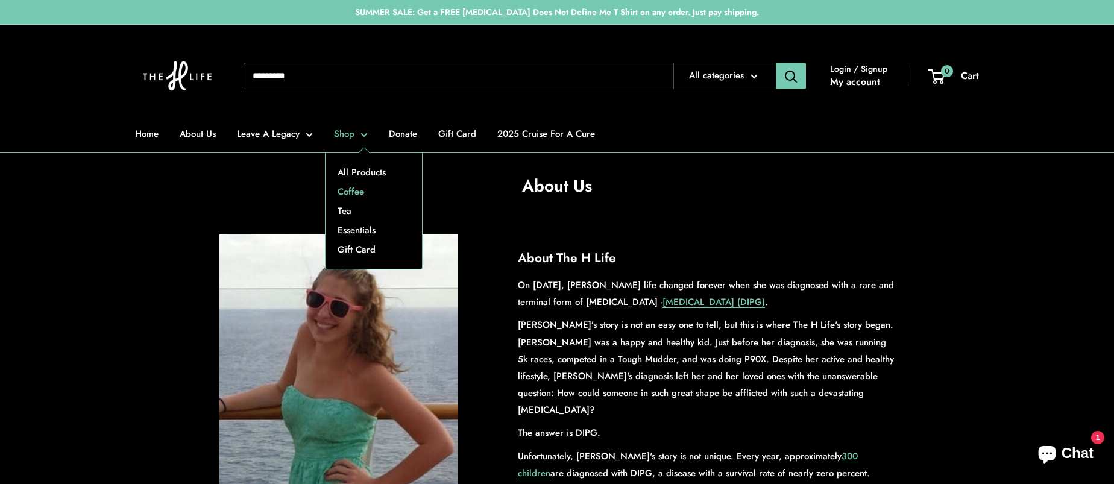 The image size is (1114, 484). What do you see at coordinates (177, 76) in the screenshot?
I see `img: The H Life` at bounding box center [177, 76].